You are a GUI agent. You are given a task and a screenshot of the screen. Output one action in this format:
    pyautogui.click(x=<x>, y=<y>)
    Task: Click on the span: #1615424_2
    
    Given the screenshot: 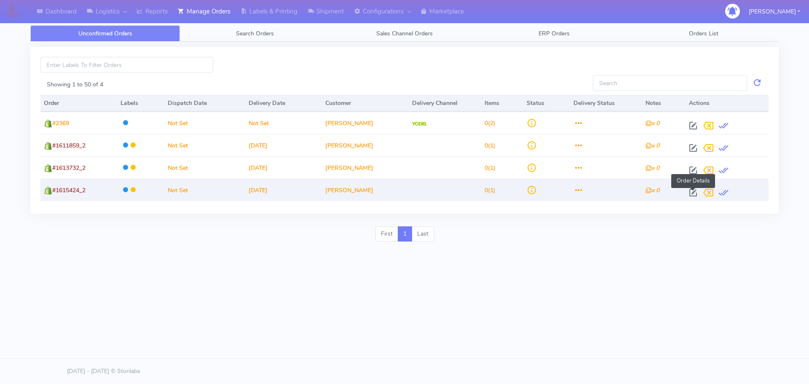 What is the action you would take?
    pyautogui.click(x=69, y=190)
    